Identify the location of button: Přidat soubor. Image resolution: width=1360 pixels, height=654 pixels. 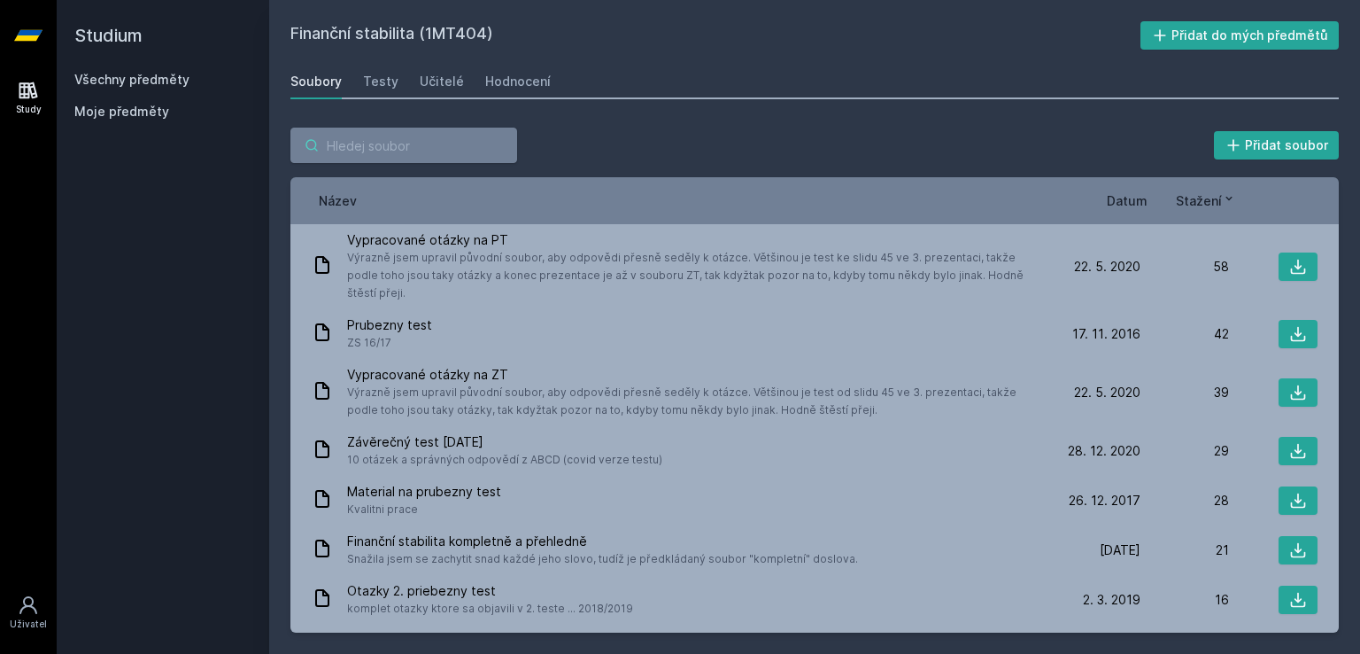
(1277, 145).